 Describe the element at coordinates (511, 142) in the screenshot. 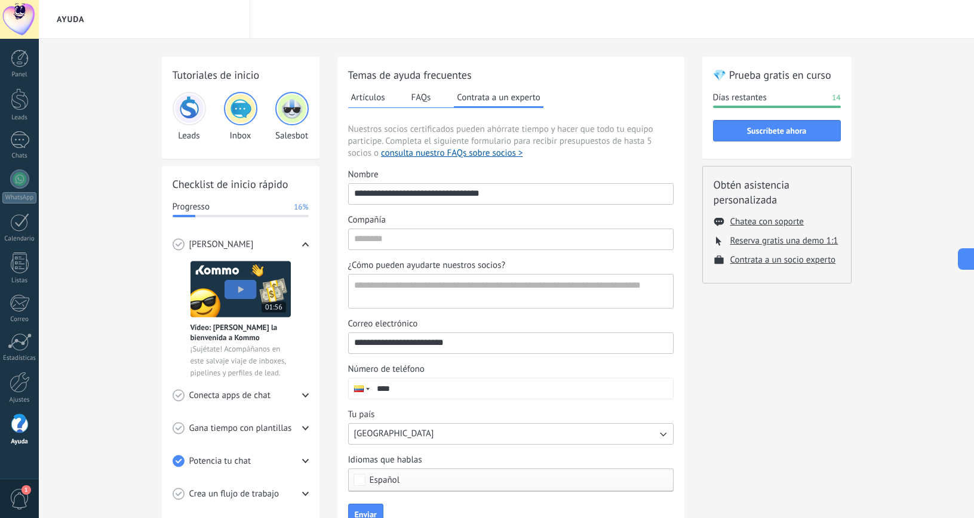

I see `span: Nuestros socios certificados pueden ahórrate tiempo y hacer que todo tu equipo participe. Complet...` at that location.